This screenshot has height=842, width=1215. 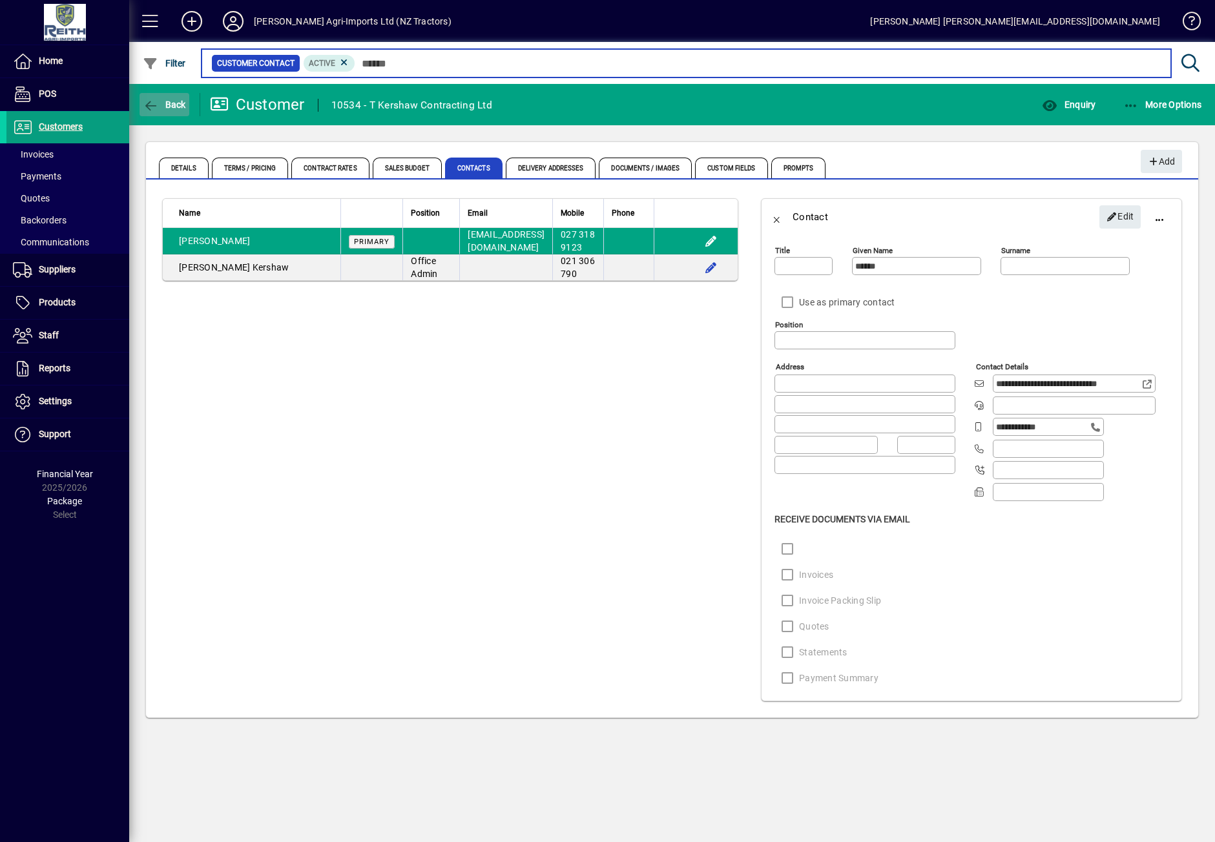 What do you see at coordinates (578, 213) in the screenshot?
I see `div: Mobile` at bounding box center [578, 213].